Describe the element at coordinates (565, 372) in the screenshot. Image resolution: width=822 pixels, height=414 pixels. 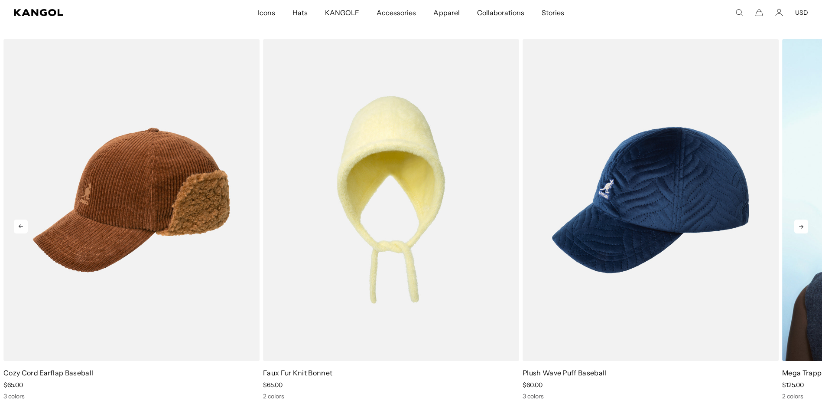
I see `a: Plush Wave Puff Baseball` at that location.